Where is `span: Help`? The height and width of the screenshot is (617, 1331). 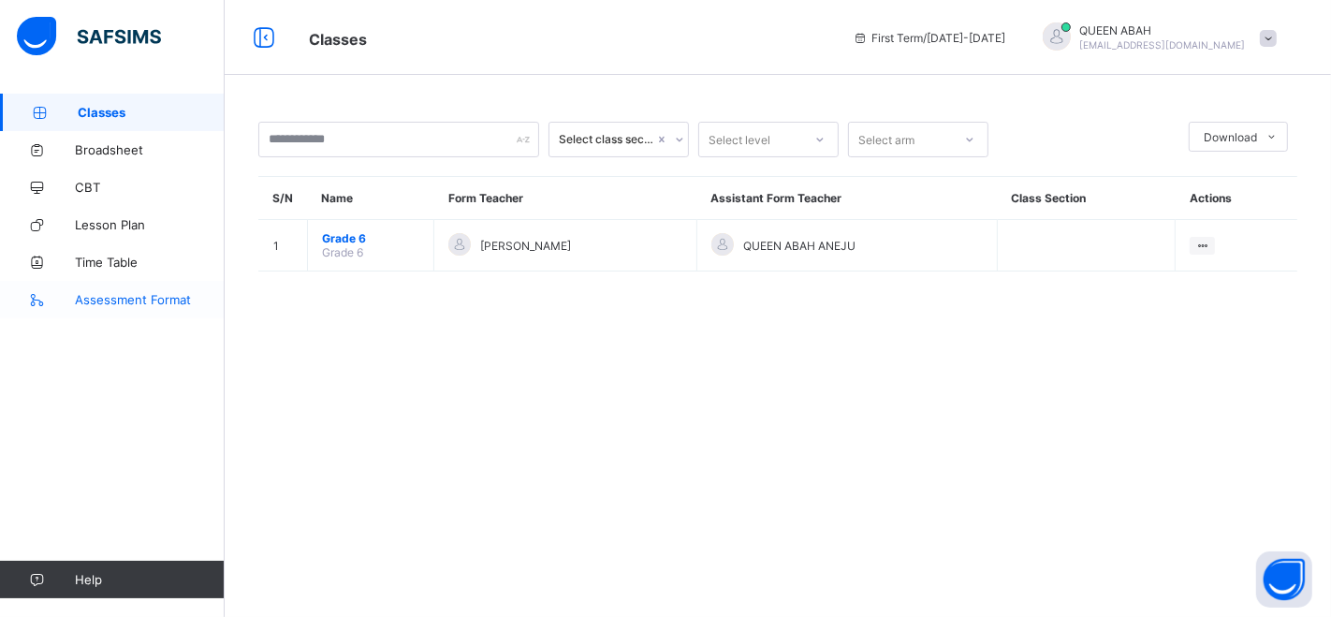
span: Help is located at coordinates (149, 579).